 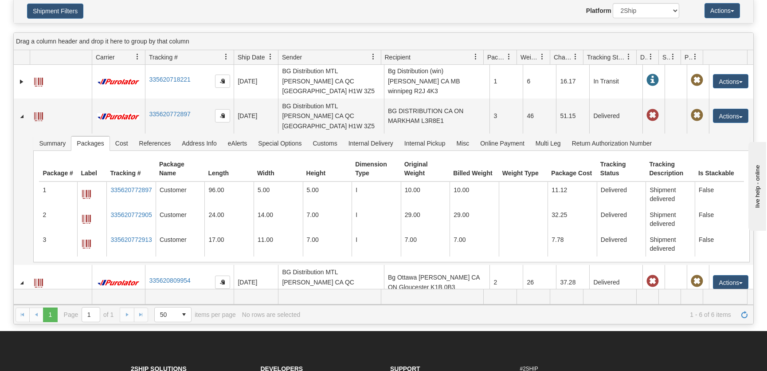 I want to click on th: Tracking Description, so click(x=670, y=169).